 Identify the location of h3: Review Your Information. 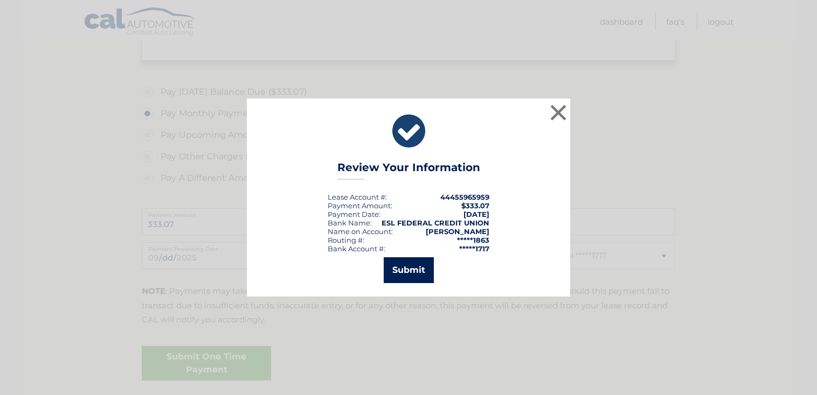
(408, 170).